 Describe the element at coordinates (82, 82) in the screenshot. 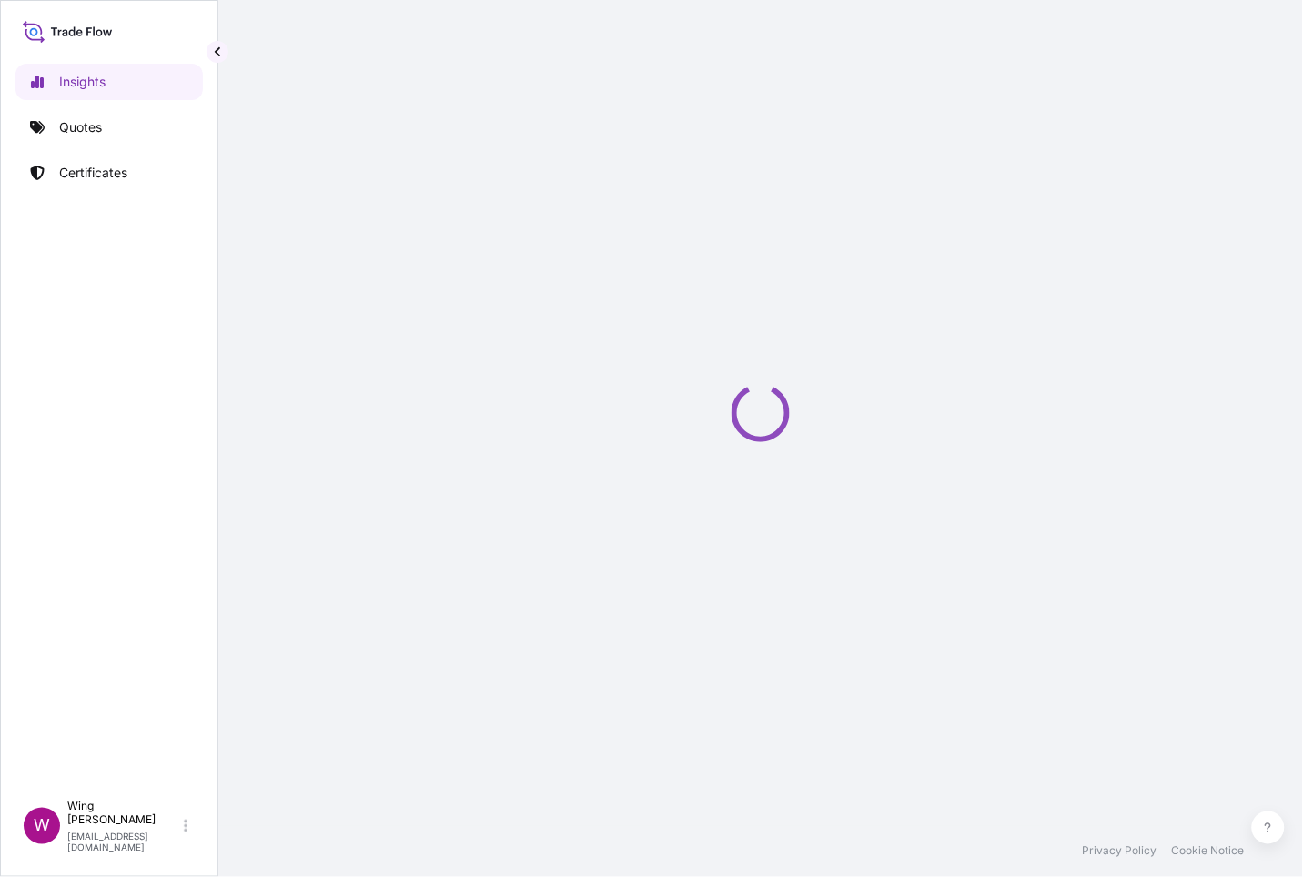

I see `p: Insights` at that location.